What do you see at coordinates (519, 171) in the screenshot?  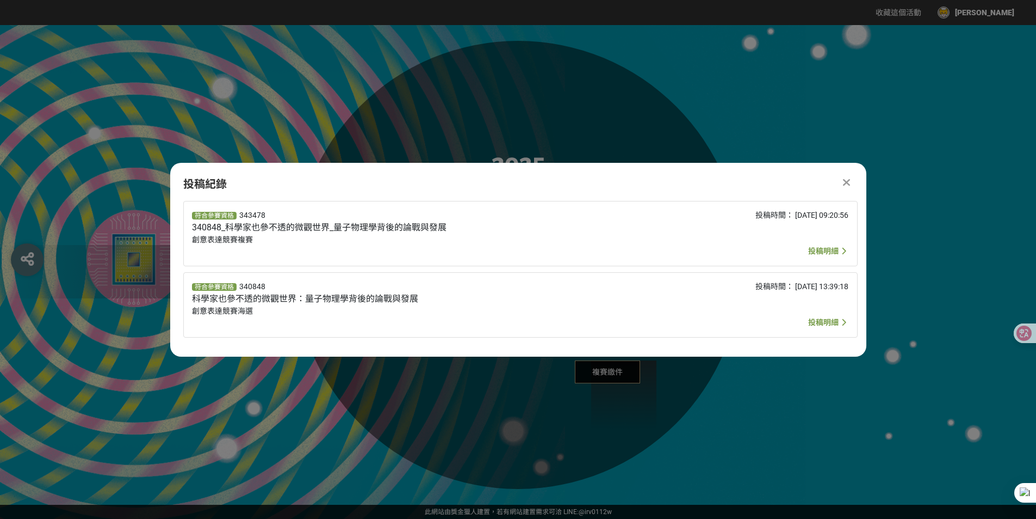 I see `img: 5d0afe13-a773-46f4-a174-a6577fbdba24.png` at bounding box center [519, 171].